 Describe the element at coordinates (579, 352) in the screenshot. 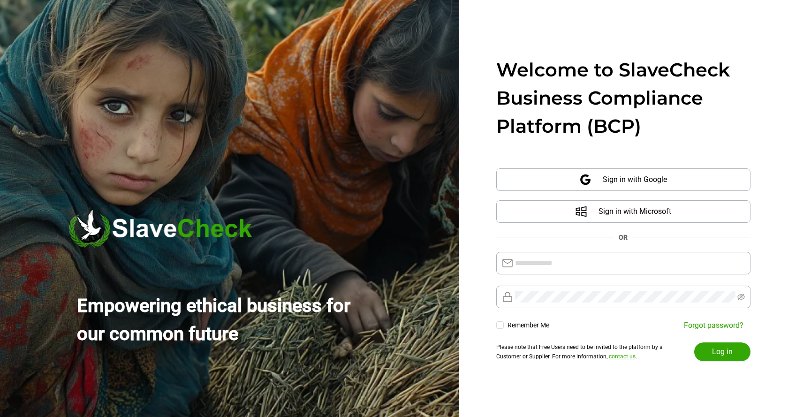

I see `span: Please note that Free Users need to be invited to the platform by a Customer or Supplier. For mor...` at that location.